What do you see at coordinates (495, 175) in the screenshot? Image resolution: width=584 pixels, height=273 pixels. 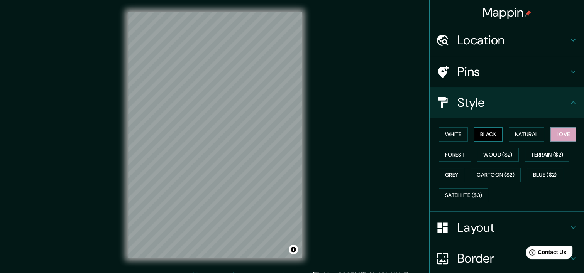 I see `button: Cartoon ($2)` at bounding box center [495, 175].